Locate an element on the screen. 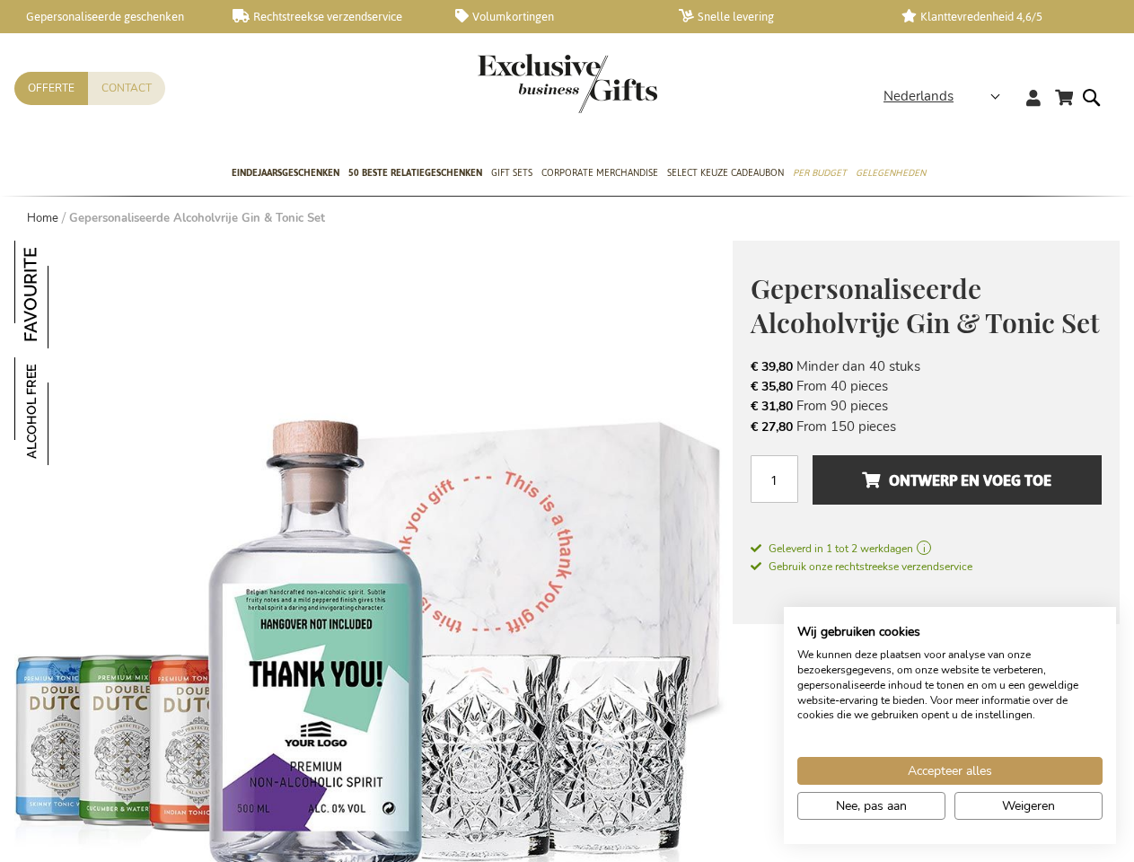 This screenshot has height=862, width=1134. a: Klanttevredenheid 4,6/5 is located at coordinates (999, 16).